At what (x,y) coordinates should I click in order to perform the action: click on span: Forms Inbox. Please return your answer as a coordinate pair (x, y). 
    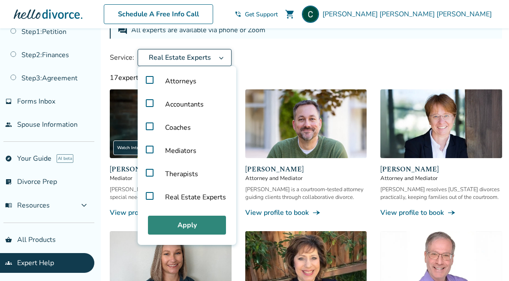
    Looking at the image, I should click on (36, 101).